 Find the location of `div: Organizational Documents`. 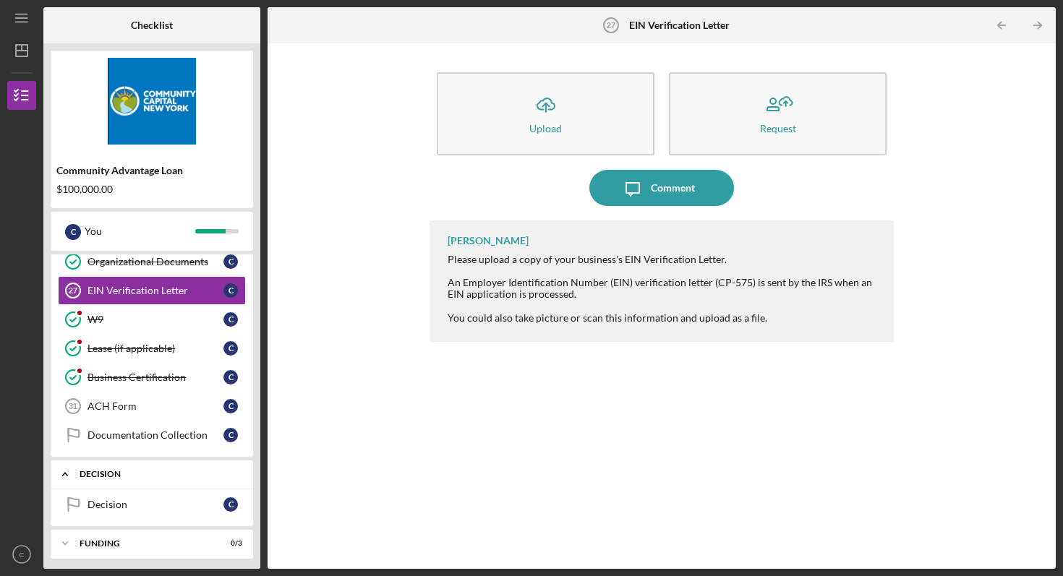

div: Organizational Documents is located at coordinates (155, 262).